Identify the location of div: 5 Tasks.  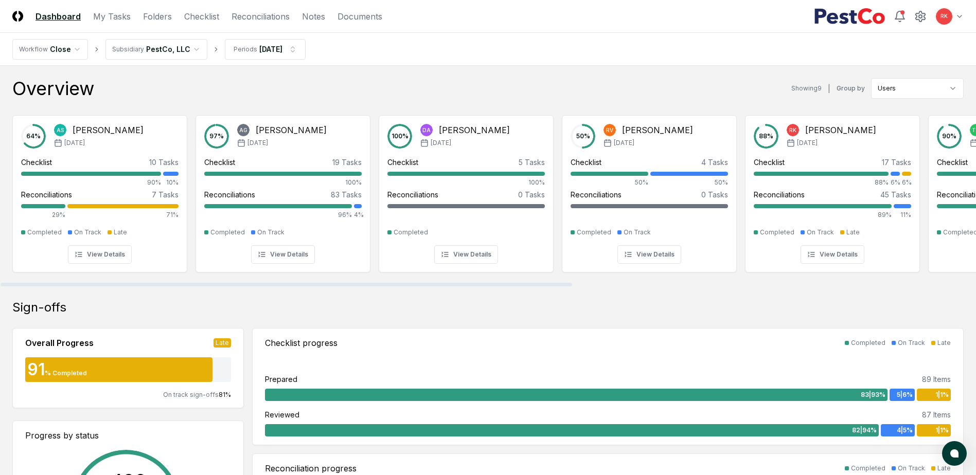
(531, 162).